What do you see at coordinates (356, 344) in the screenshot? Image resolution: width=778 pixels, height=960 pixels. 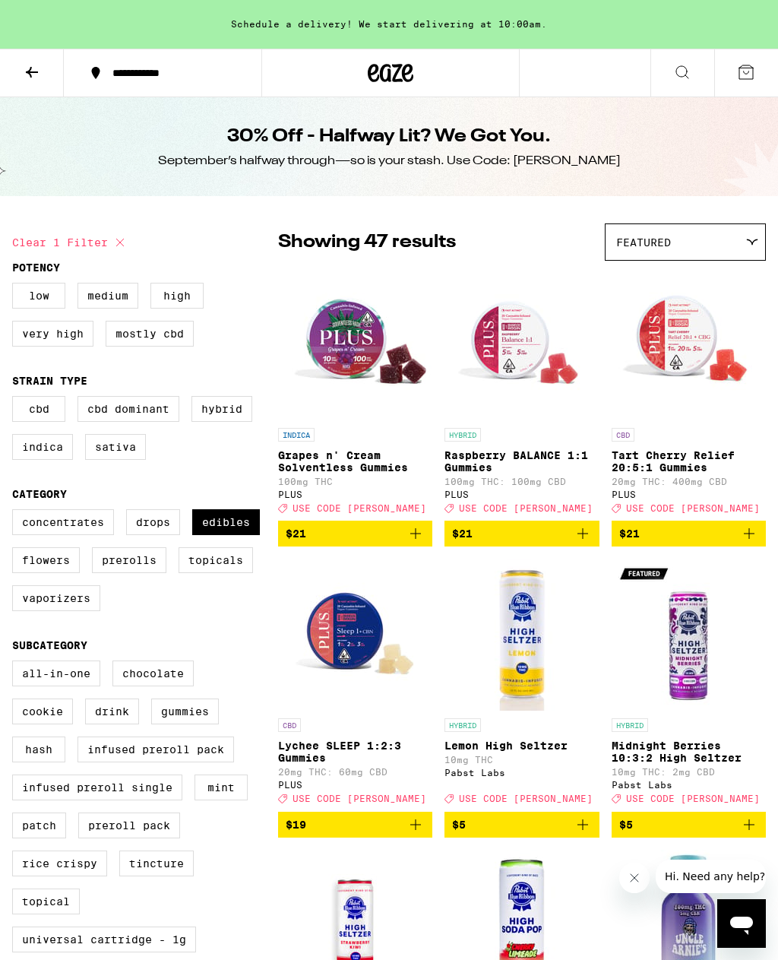 I see `img: PLUS - Grapes n' Cream Solventless Gummies` at bounding box center [356, 344].